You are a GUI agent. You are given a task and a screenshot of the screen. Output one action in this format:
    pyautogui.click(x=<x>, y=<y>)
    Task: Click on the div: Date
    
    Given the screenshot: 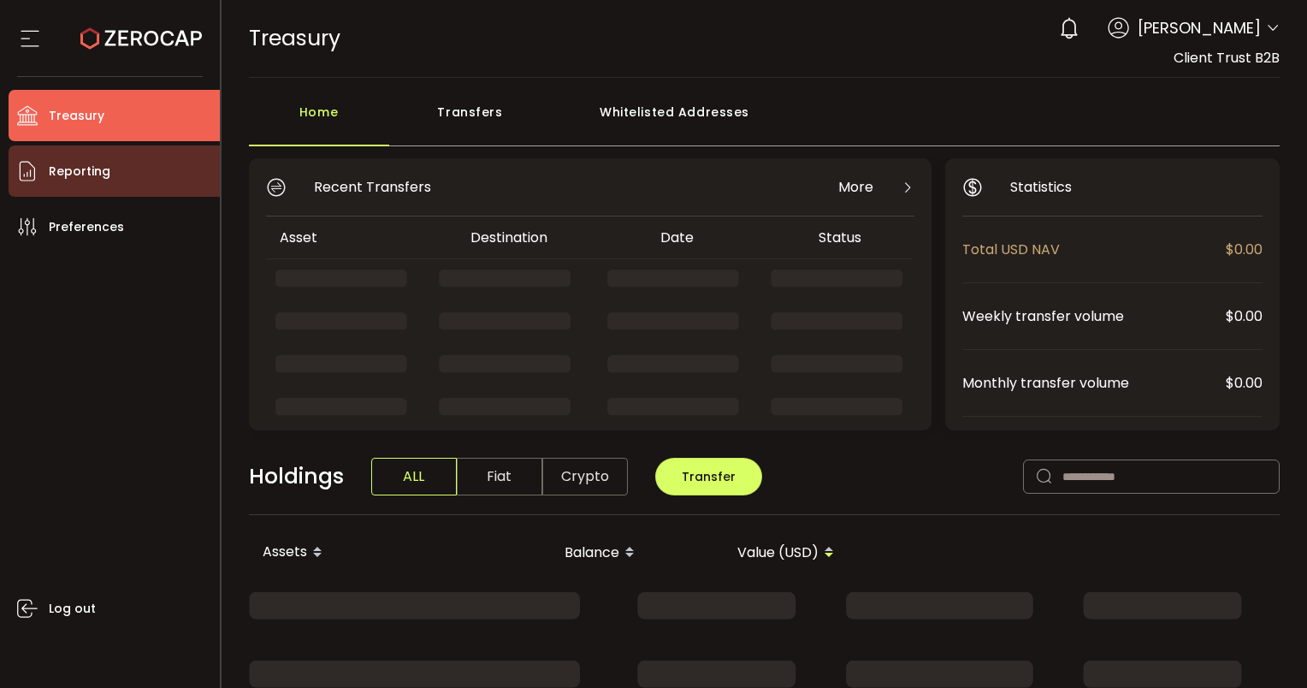 What is the action you would take?
    pyautogui.click(x=726, y=237)
    